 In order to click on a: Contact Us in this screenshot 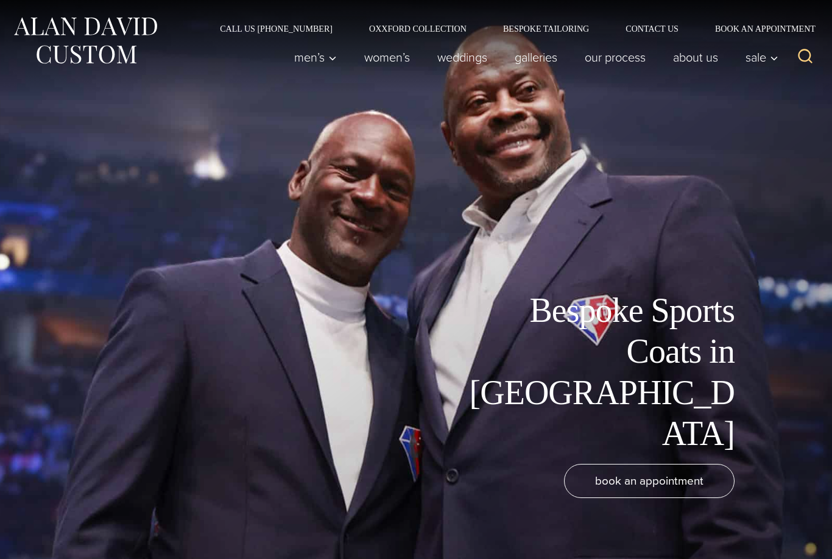, I will do `click(652, 29)`.